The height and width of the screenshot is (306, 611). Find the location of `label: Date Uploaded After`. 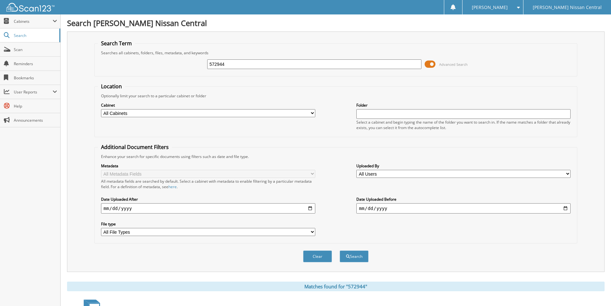

label: Date Uploaded After is located at coordinates (208, 199).